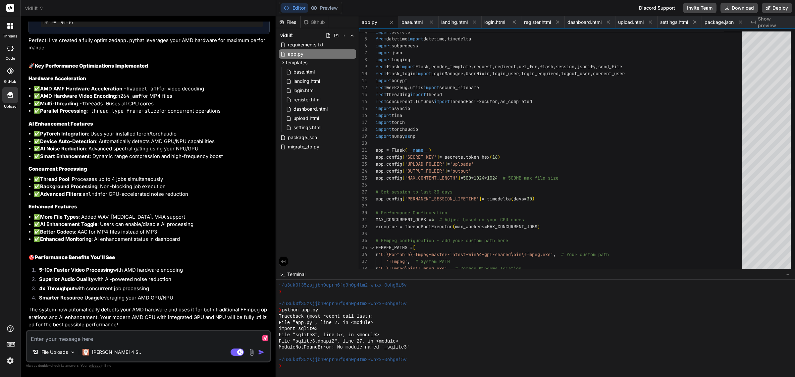 The image size is (795, 377). I want to click on div: Files, so click(288, 22).